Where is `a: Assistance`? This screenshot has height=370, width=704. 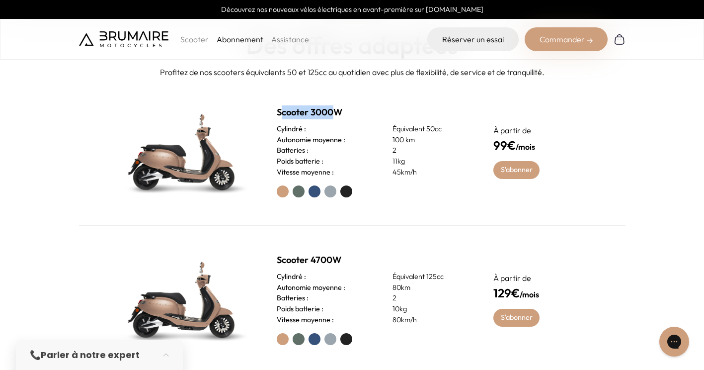
a: Assistance is located at coordinates (290, 39).